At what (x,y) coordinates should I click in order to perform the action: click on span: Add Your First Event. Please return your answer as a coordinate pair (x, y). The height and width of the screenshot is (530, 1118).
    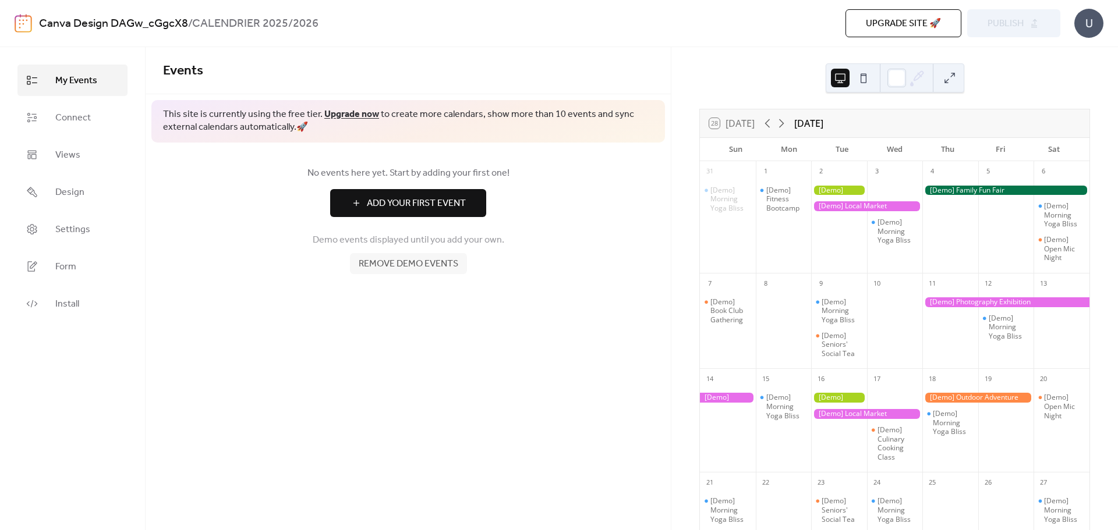
    Looking at the image, I should click on (416, 204).